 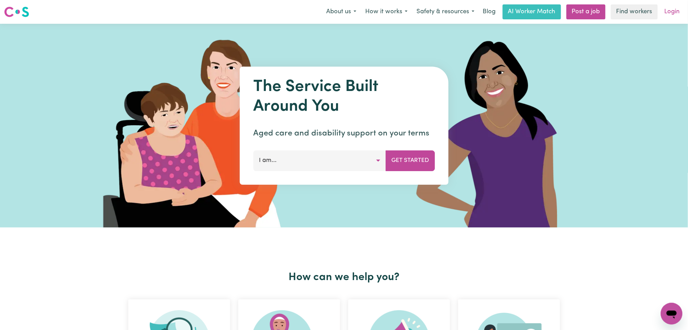 I want to click on button: About us, so click(x=341, y=12).